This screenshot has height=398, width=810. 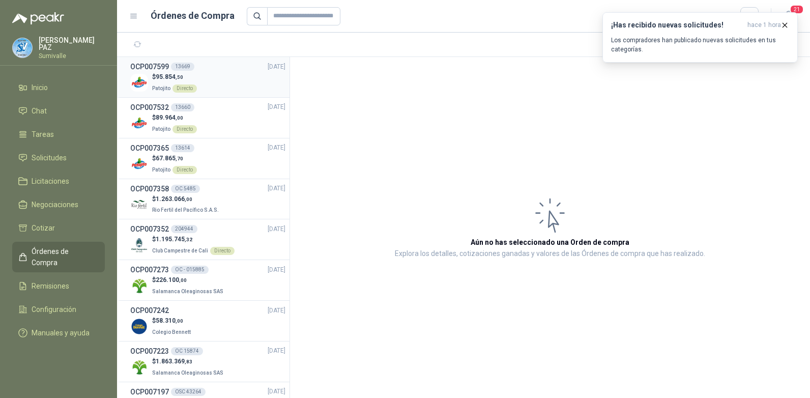 I want to click on span: 95.854, so click(x=169, y=77).